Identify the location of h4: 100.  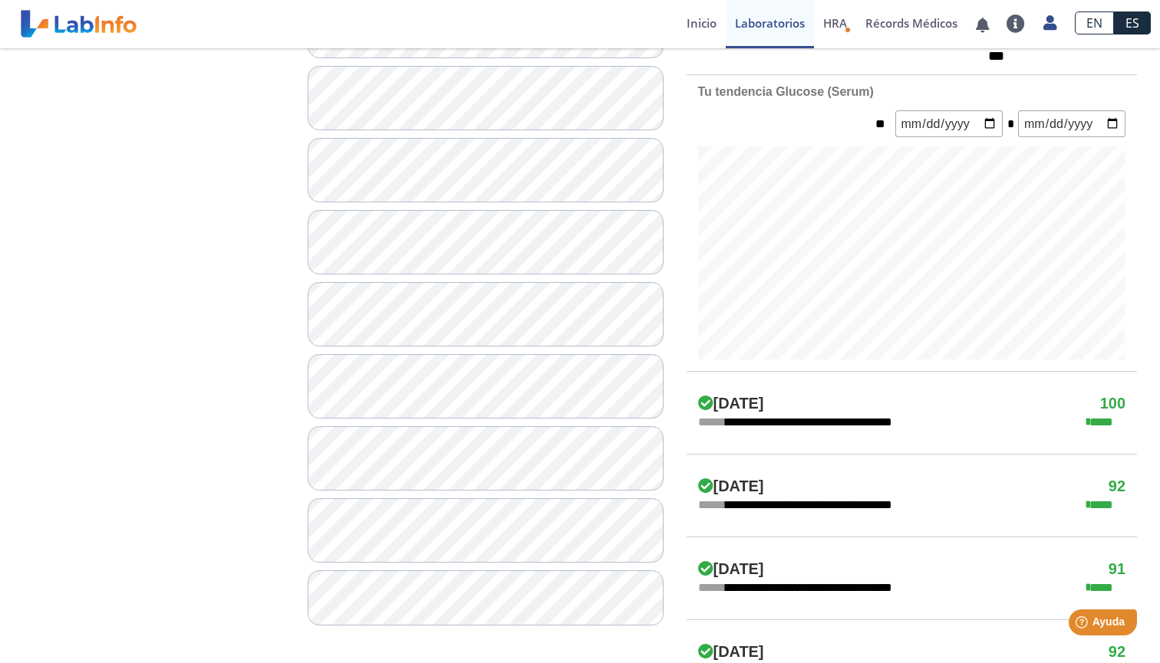
(1112, 404).